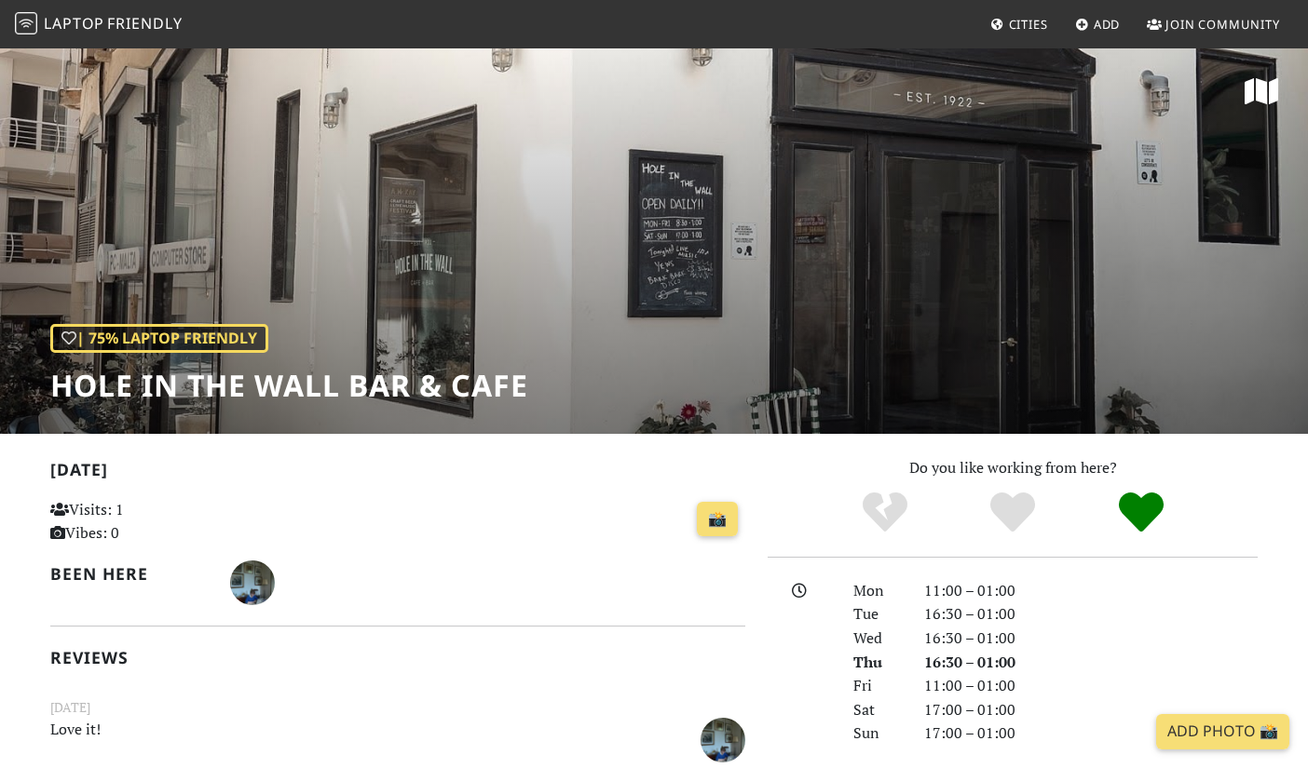  I want to click on span: Laptop, so click(74, 23).